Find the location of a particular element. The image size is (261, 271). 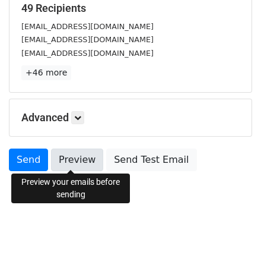

div: Preview your emails before sending is located at coordinates (71, 188).